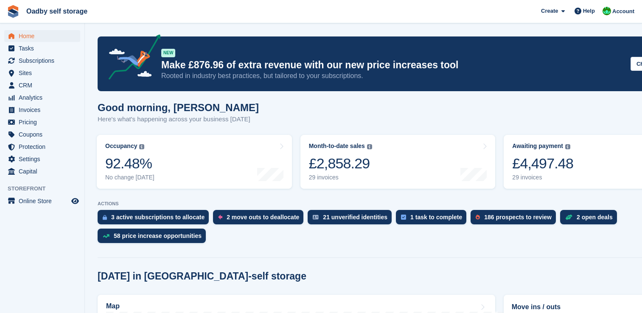  I want to click on span: Create, so click(549, 11).